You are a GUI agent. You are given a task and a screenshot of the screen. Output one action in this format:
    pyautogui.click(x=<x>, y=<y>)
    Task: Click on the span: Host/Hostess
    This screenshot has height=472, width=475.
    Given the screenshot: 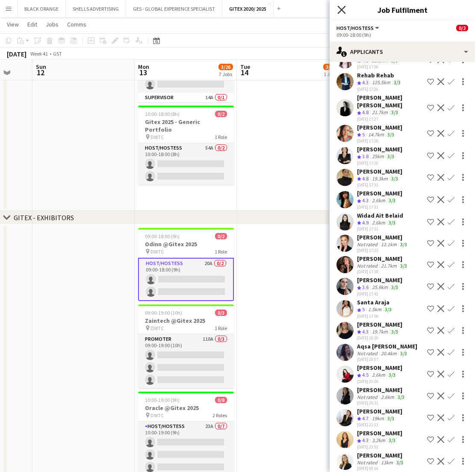 What is the action you would take?
    pyautogui.click(x=355, y=28)
    